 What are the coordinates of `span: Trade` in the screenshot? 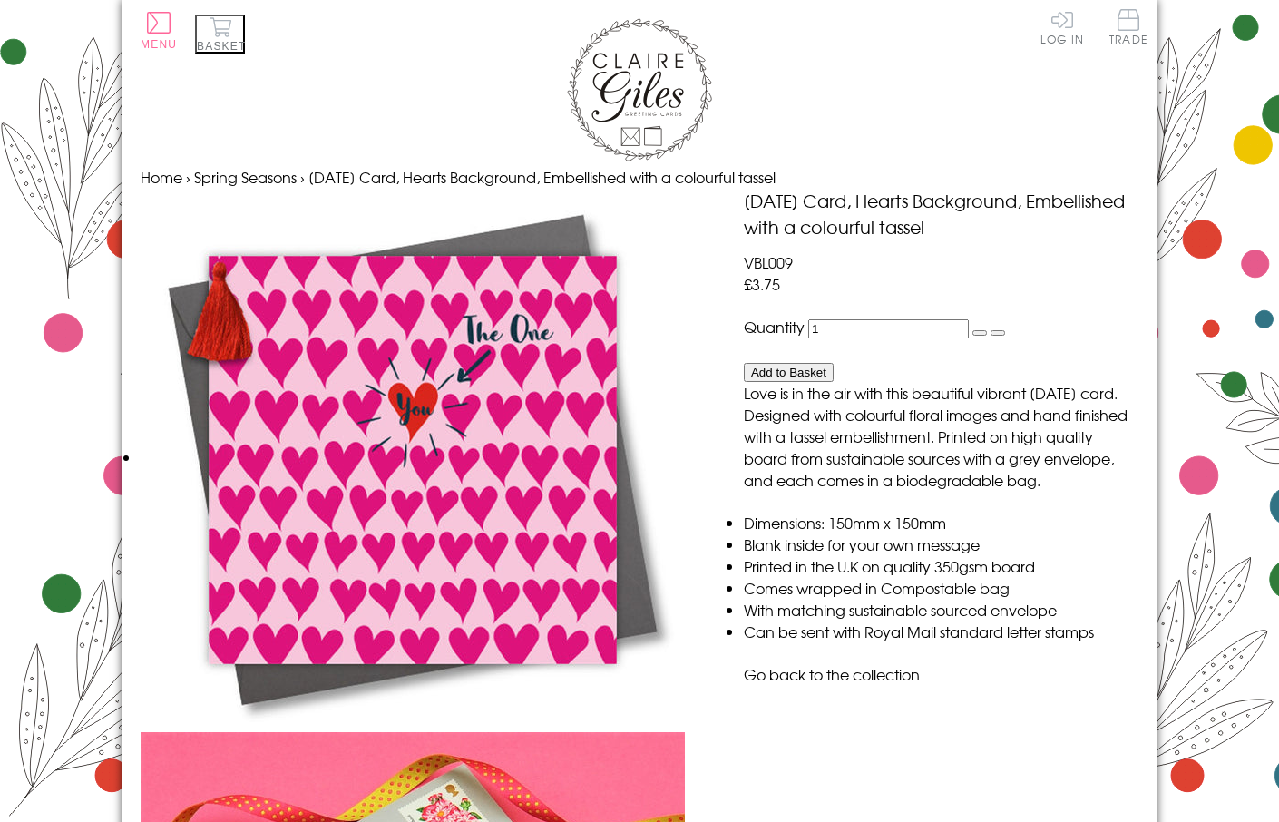 It's located at (1128, 26).